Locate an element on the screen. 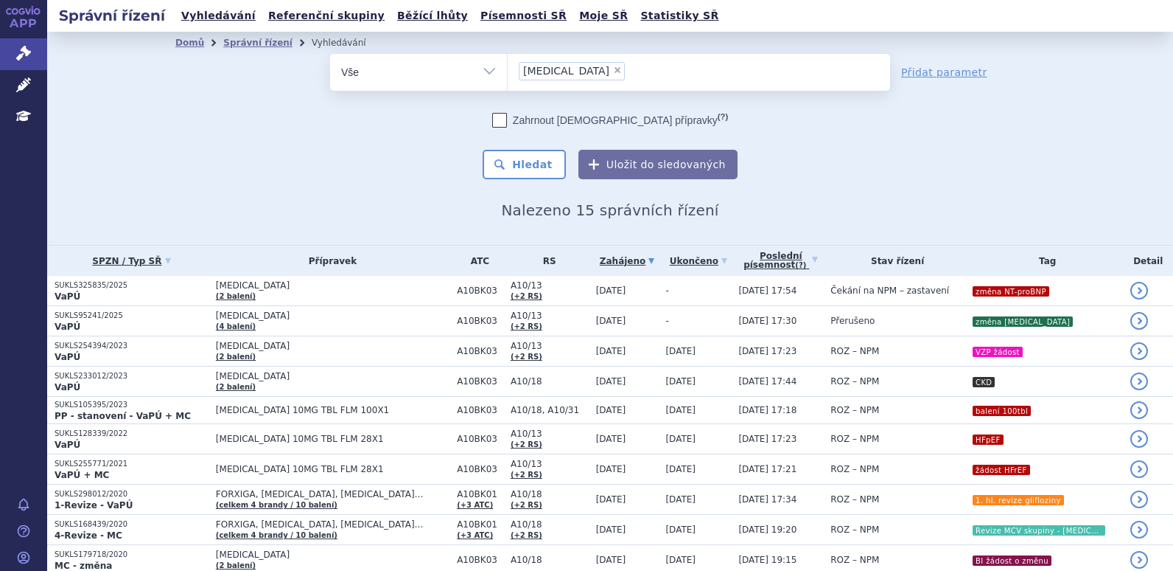 This screenshot has height=571, width=1173. strong: 1-Revize - VaPÚ is located at coordinates (94, 505).